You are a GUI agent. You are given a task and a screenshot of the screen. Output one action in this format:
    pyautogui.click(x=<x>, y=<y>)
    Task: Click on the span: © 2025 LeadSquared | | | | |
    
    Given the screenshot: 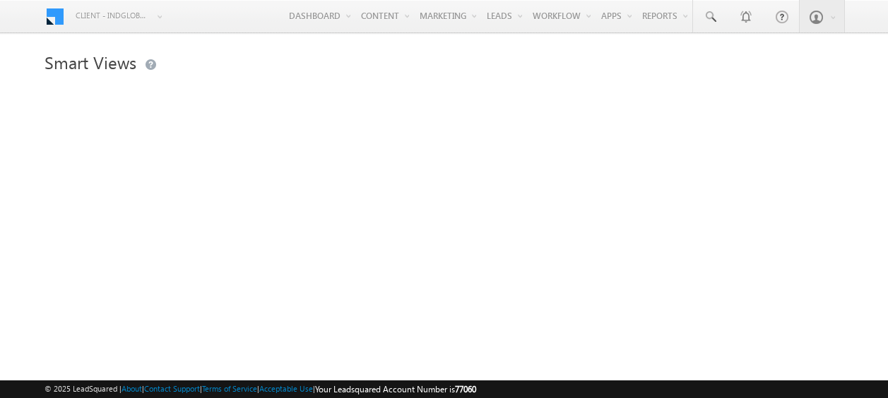 What is the action you would take?
    pyautogui.click(x=260, y=389)
    